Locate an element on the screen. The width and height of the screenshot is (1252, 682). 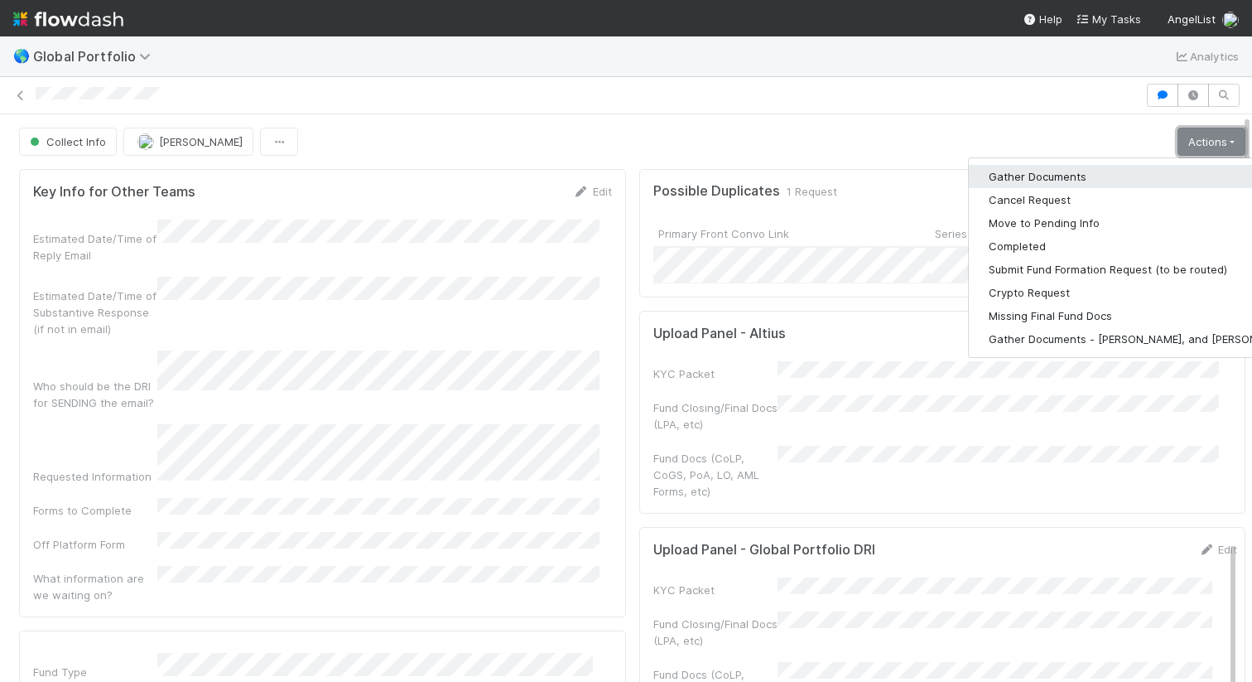
h5: Upload Panel - Altius is located at coordinates (720, 334).